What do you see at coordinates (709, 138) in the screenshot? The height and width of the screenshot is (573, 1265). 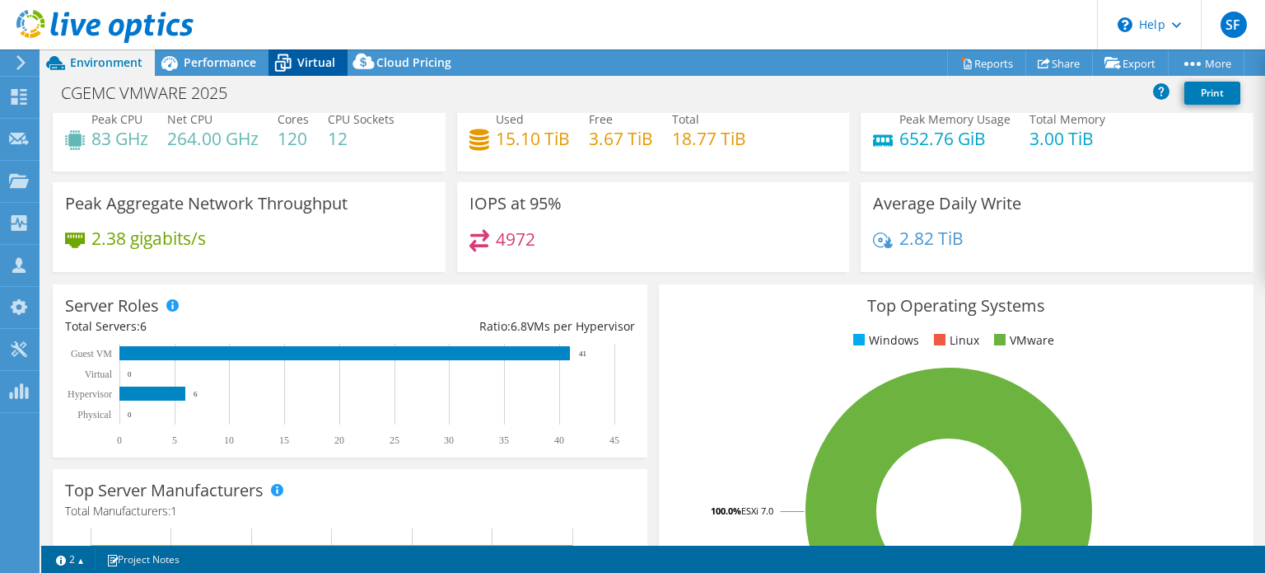 I see `h4: 18.77 TiB` at bounding box center [709, 138].